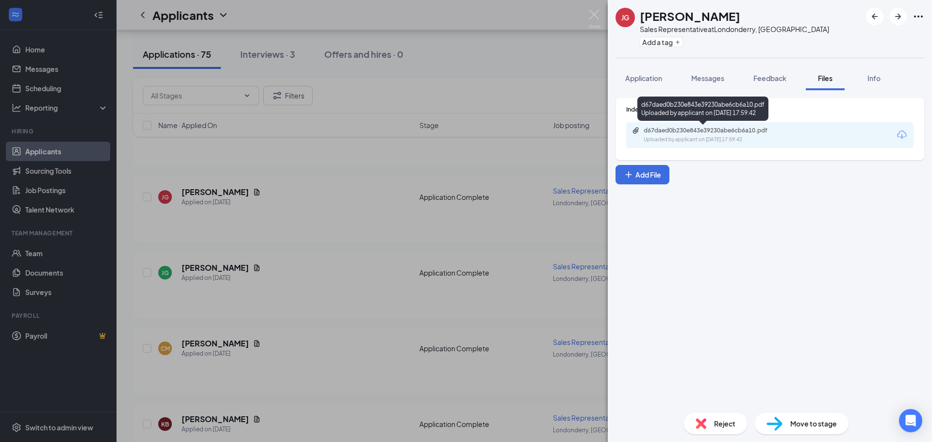 The width and height of the screenshot is (932, 442). Describe the element at coordinates (625, 17) in the screenshot. I see `div: JG` at that location.